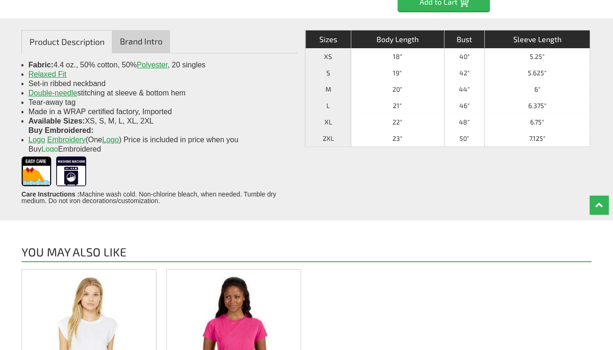 Image resolution: width=613 pixels, height=350 pixels. I want to click on li: Tear-away tag, so click(160, 103).